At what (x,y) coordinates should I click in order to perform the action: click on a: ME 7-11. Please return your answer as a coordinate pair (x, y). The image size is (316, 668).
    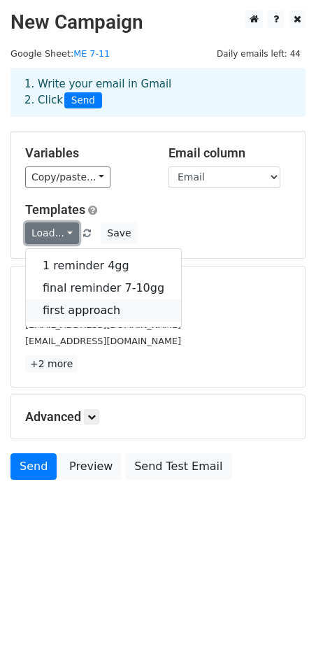
    Looking at the image, I should click on (92, 53).